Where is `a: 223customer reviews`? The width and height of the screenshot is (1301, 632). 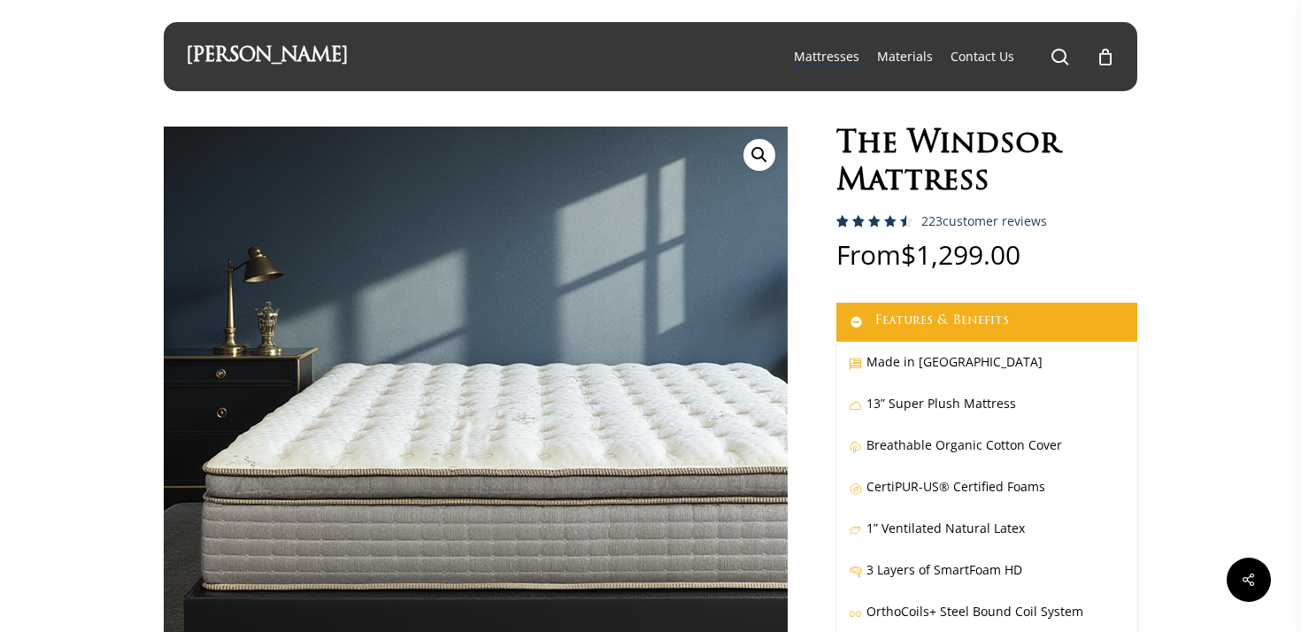
a: 223customer reviews is located at coordinates (984, 221).